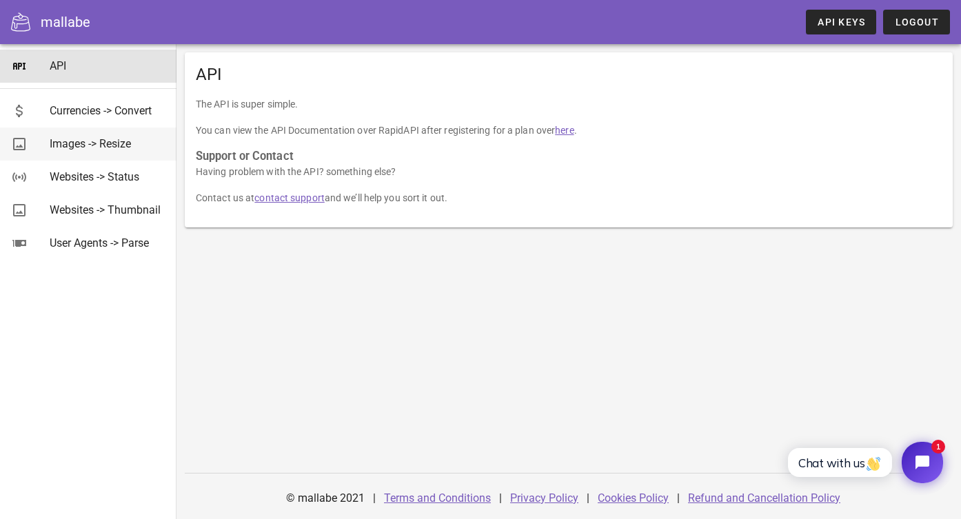 This screenshot has height=519, width=961. Describe the element at coordinates (916, 22) in the screenshot. I see `button: Logout` at that location.